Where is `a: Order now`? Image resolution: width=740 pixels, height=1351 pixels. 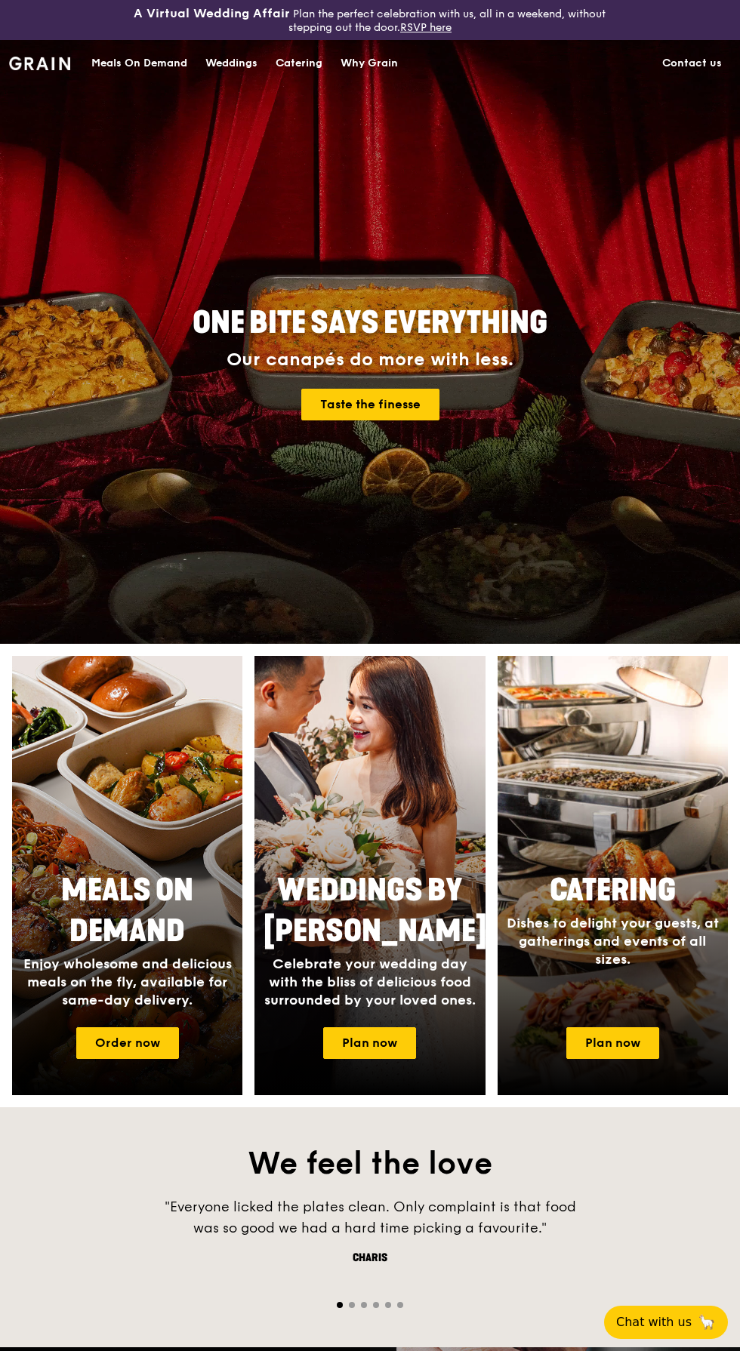 a: Order now is located at coordinates (128, 1043).